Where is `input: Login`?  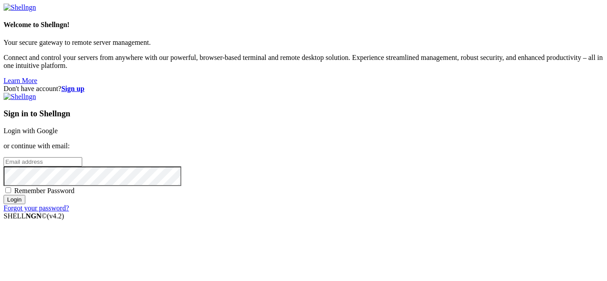
input: Login is located at coordinates (14, 200).